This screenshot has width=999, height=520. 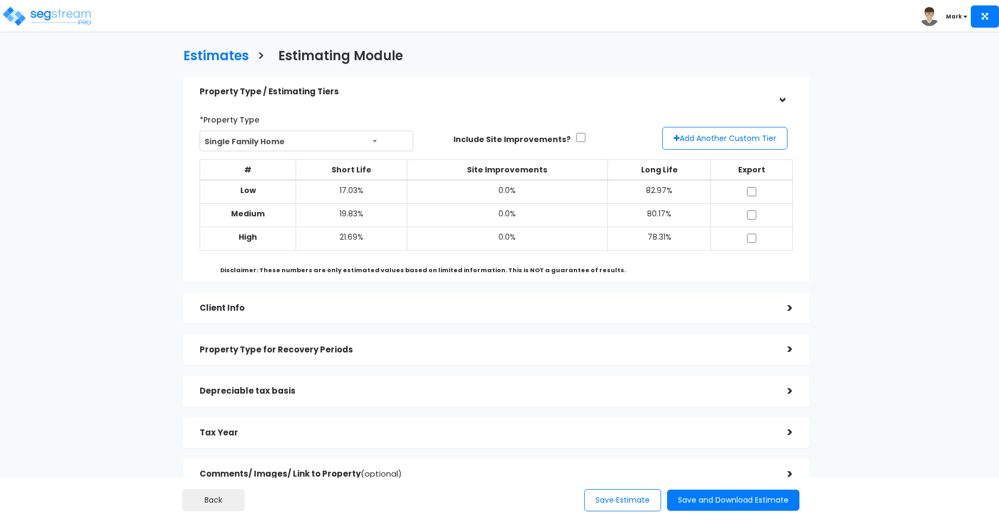 What do you see at coordinates (659, 170) in the screenshot?
I see `th: Long Life` at bounding box center [659, 170].